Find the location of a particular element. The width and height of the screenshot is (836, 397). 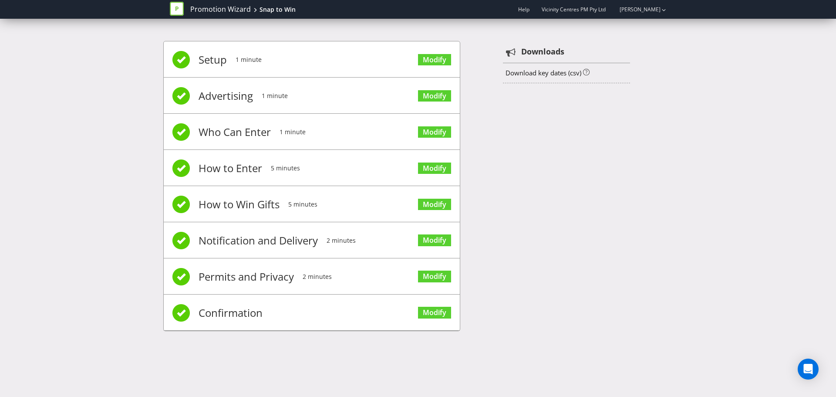

span: Who Can Enter is located at coordinates (235, 132).